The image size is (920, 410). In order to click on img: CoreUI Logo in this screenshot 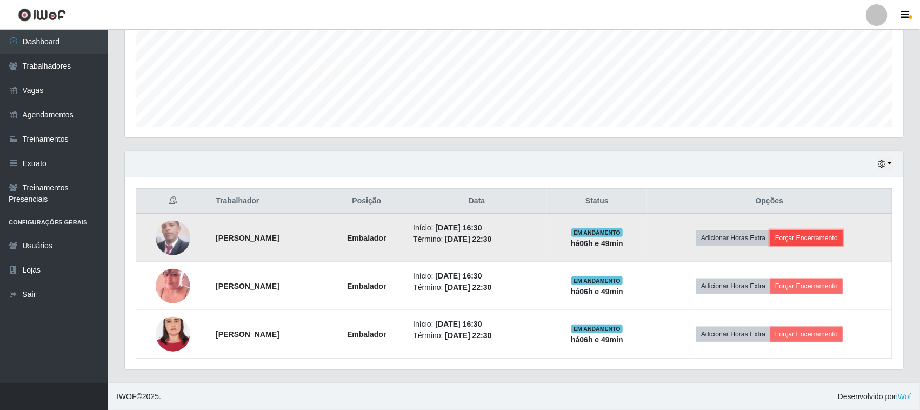, I will do `click(42, 15)`.